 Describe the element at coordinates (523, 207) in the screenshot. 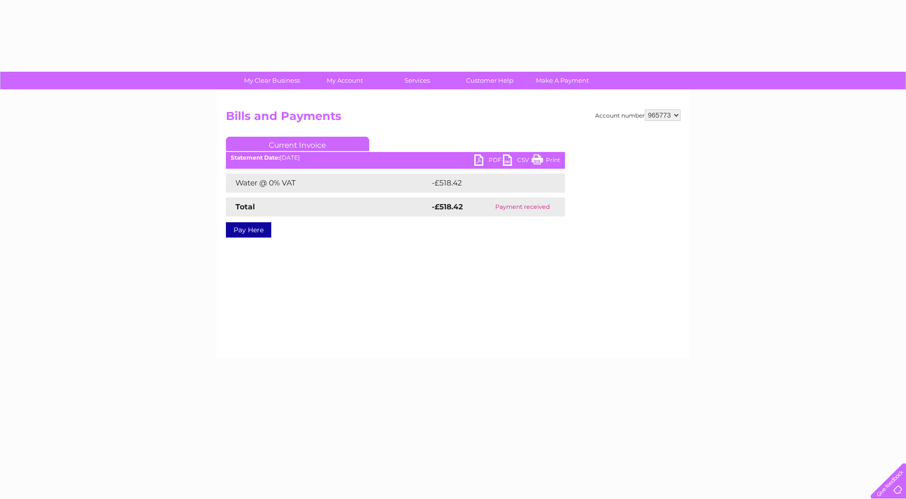

I see `td: Payment received` at that location.